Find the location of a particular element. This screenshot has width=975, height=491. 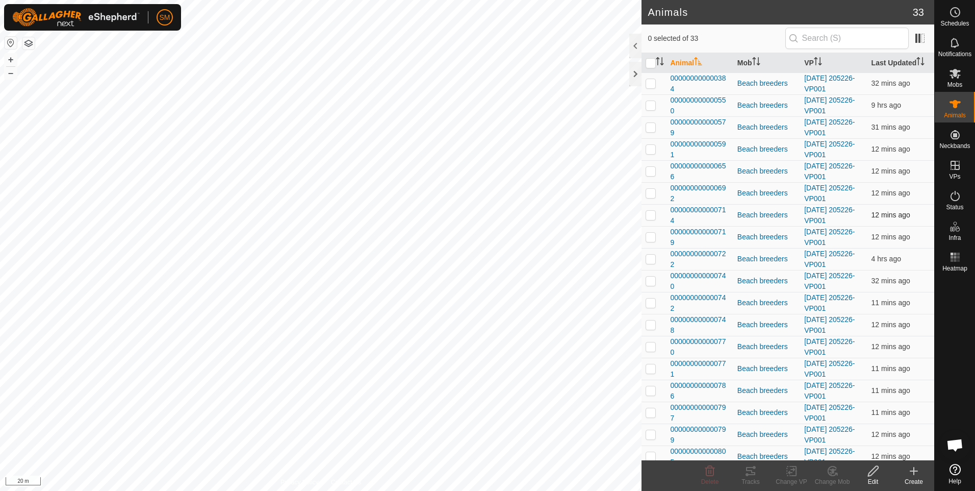

span: Status is located at coordinates (955, 207).